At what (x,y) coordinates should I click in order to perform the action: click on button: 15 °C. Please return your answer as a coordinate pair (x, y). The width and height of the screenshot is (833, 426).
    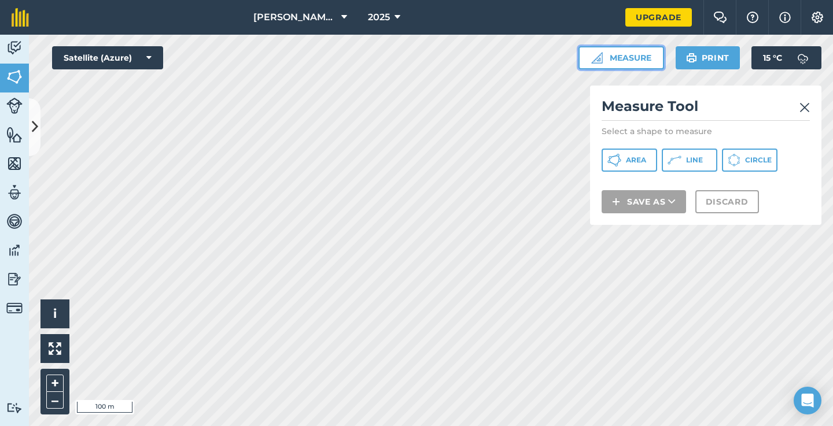
    Looking at the image, I should click on (786, 58).